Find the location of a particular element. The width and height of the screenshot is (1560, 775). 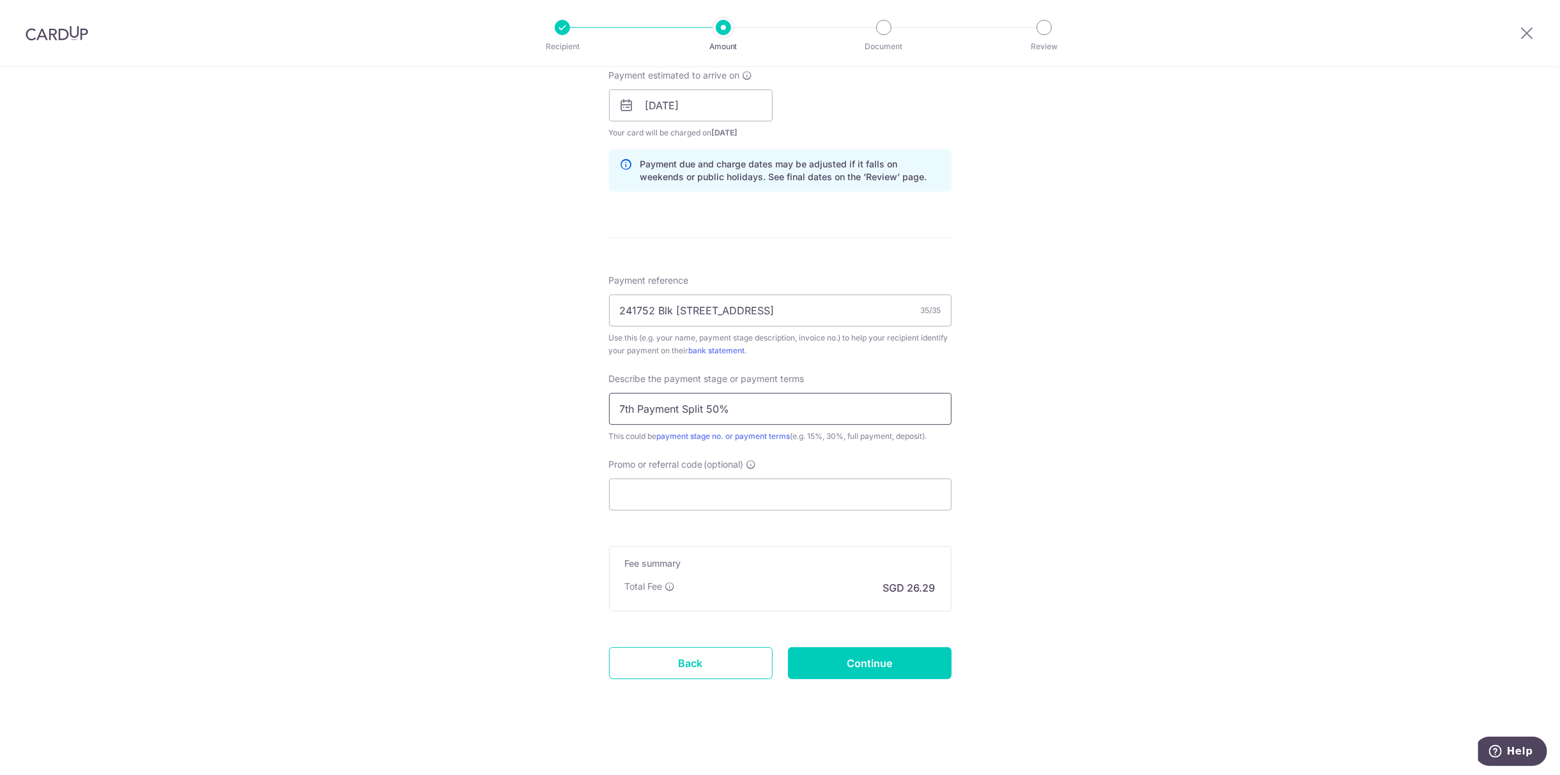

a: Back is located at coordinates (691, 663).